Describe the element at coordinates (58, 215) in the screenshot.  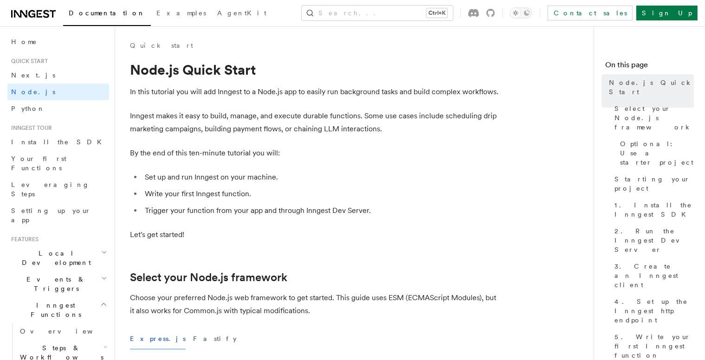
I see `a: Setting up your app` at that location.